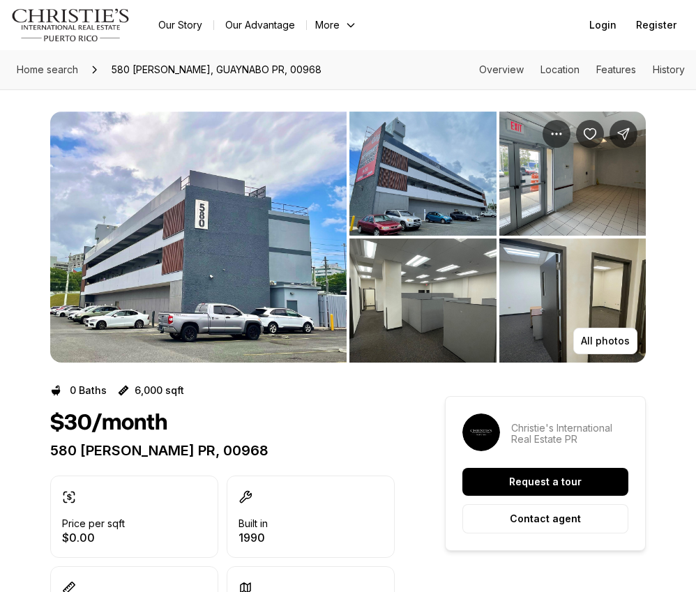 Image resolution: width=696 pixels, height=592 pixels. I want to click on p: Contact agent, so click(545, 519).